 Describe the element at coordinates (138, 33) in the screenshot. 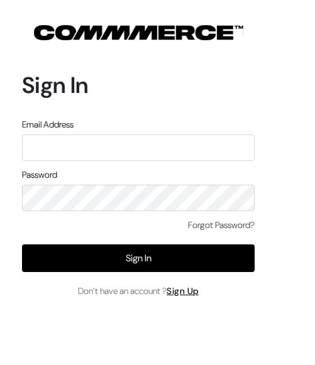

I see `img: COMMMERCE` at that location.